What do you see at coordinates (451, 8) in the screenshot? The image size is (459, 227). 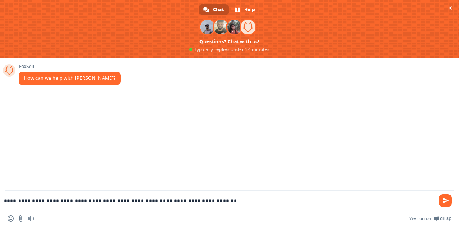 I see `span: Close chat` at bounding box center [451, 8].